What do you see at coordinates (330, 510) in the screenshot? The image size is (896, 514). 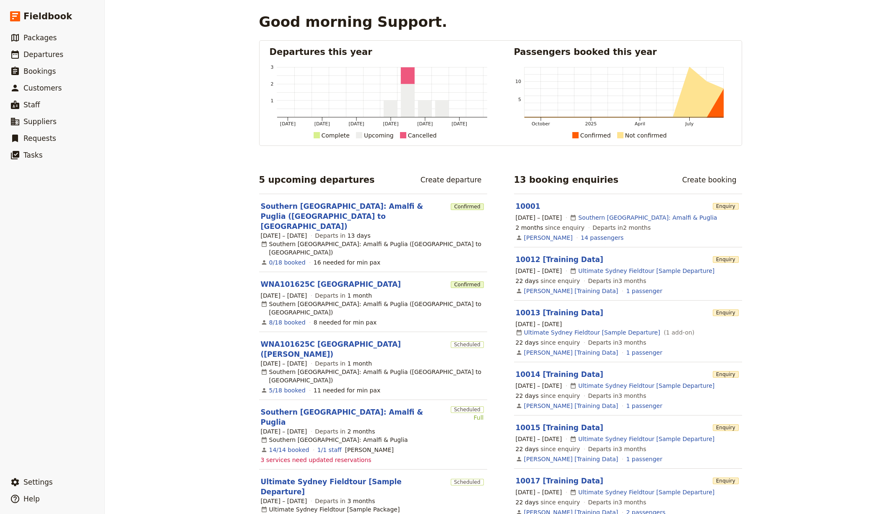 I see `div: Ultimate Sydney Fieldtour [Sample Package]` at bounding box center [330, 510].